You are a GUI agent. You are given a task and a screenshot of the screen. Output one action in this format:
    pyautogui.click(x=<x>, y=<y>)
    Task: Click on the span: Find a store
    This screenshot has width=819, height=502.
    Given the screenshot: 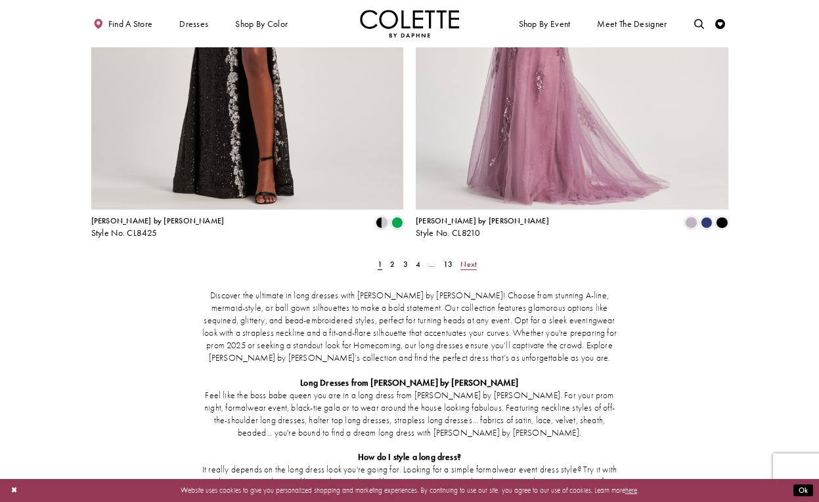 What is the action you would take?
    pyautogui.click(x=131, y=24)
    